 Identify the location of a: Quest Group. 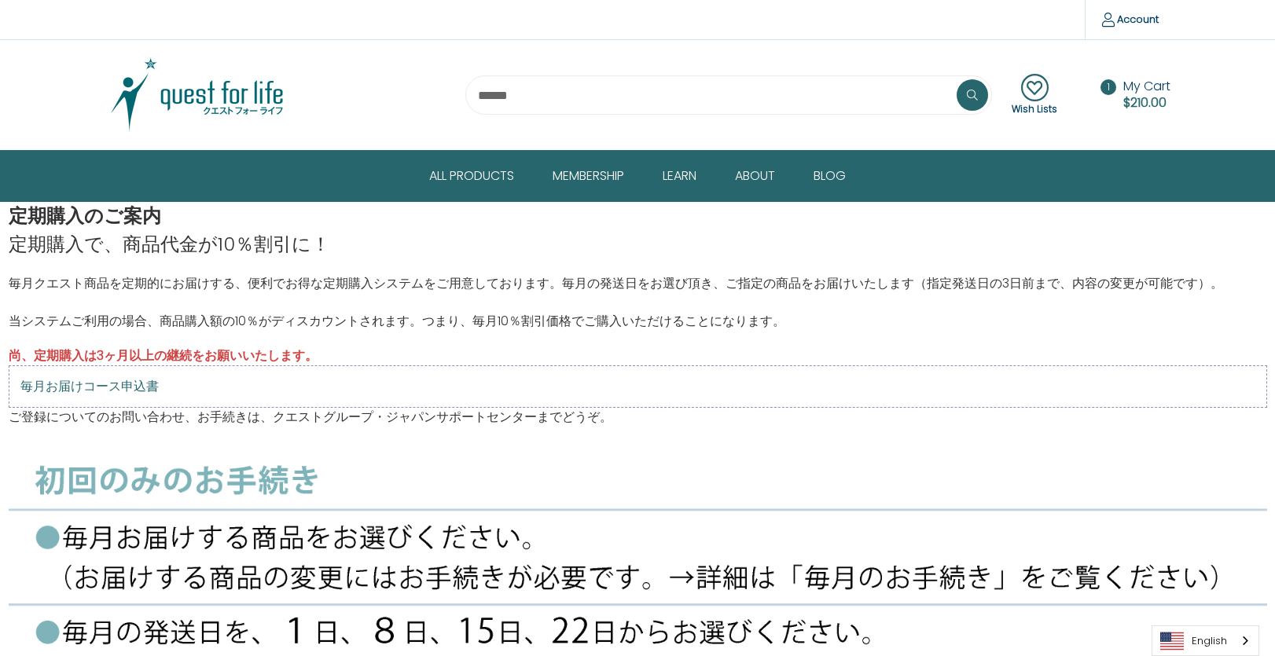
(197, 95).